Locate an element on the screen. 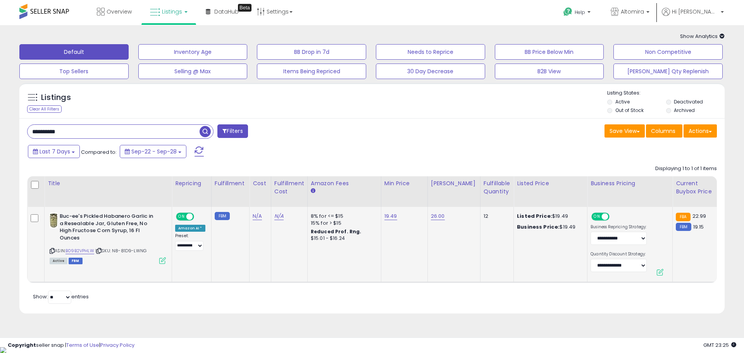 This screenshot has width=744, height=353. button: Items Being Repriced is located at coordinates (311, 71).